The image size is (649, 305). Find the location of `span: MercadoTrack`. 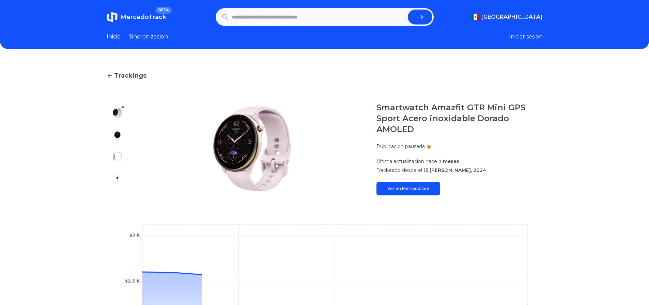

span: MercadoTrack is located at coordinates (143, 17).